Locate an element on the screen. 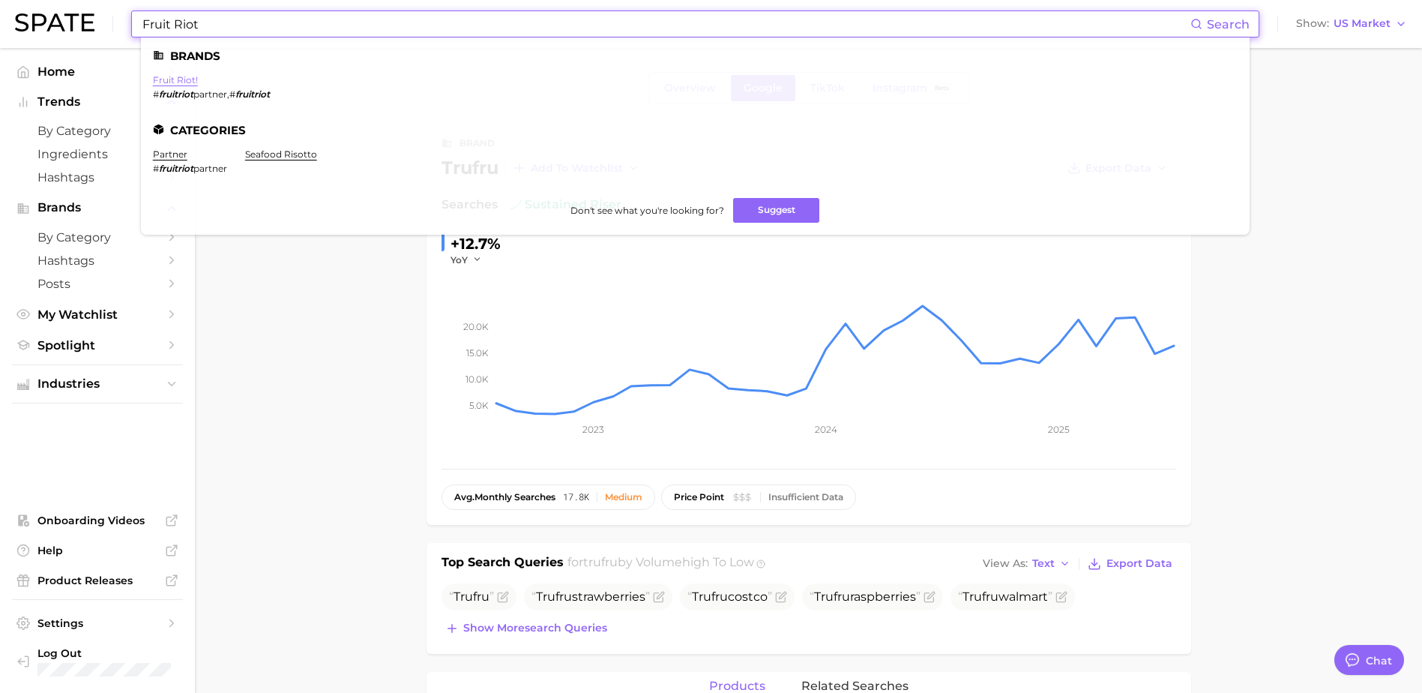  a: My Watchlist is located at coordinates (97, 314).